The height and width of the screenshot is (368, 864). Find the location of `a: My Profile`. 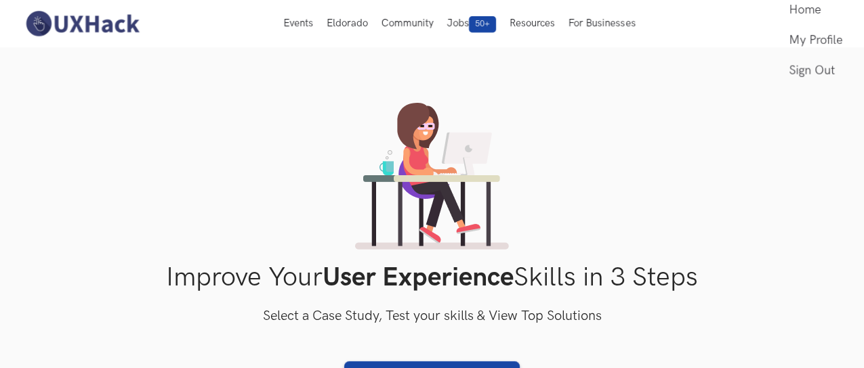

a: My Profile is located at coordinates (815, 40).